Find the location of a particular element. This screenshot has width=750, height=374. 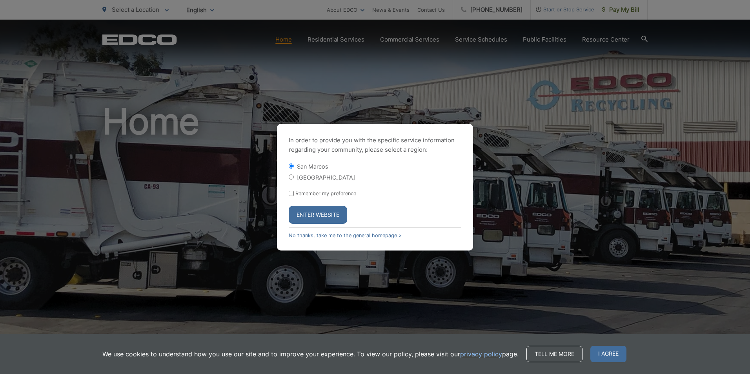

label: San Marcos is located at coordinates (312, 166).